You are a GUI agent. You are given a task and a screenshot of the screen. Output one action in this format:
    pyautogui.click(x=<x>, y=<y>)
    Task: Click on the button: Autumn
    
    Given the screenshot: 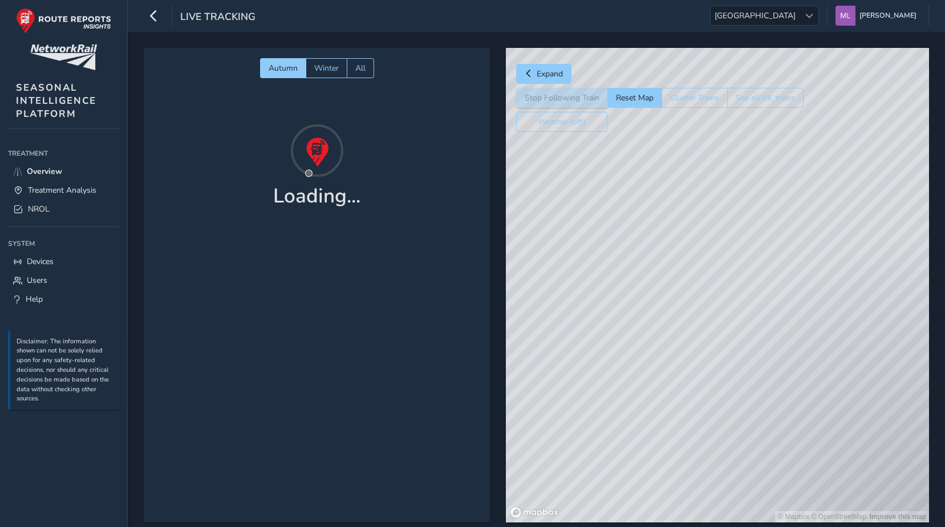 What is the action you would take?
    pyautogui.click(x=283, y=68)
    